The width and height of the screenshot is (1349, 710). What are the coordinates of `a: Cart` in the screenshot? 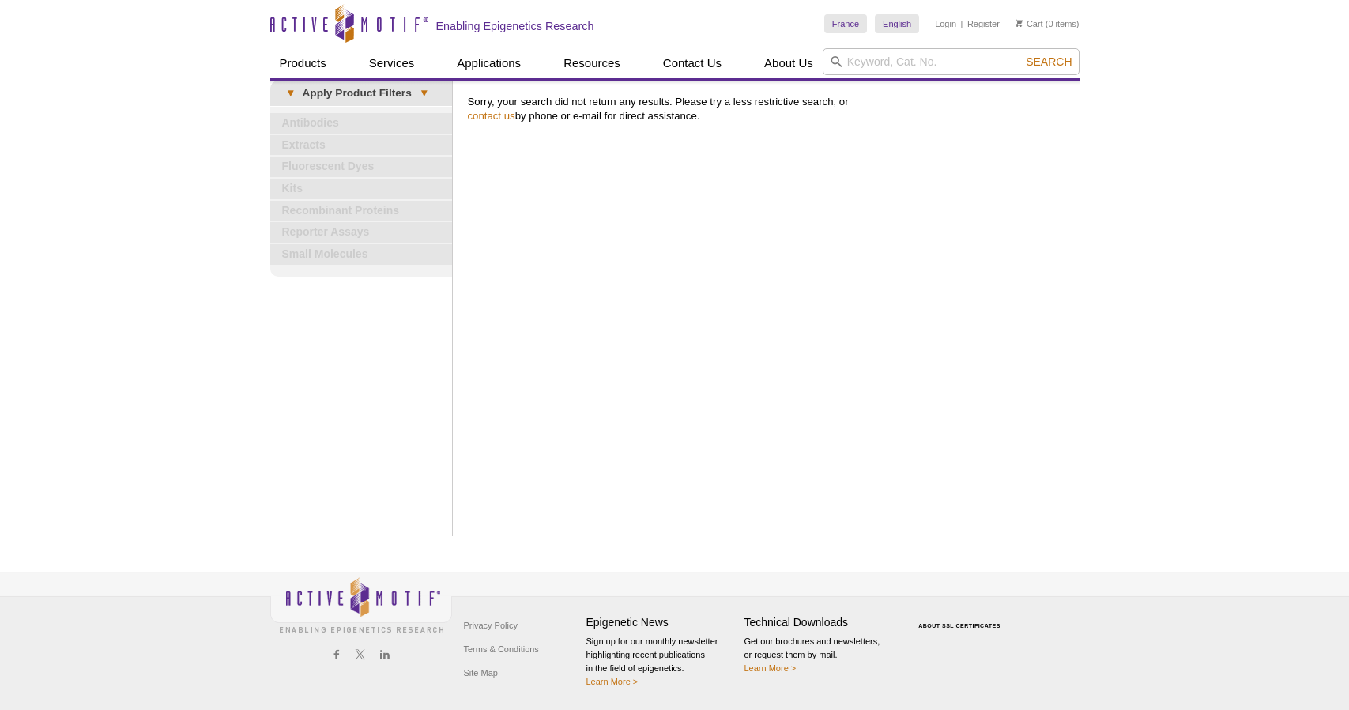 It's located at (1029, 24).